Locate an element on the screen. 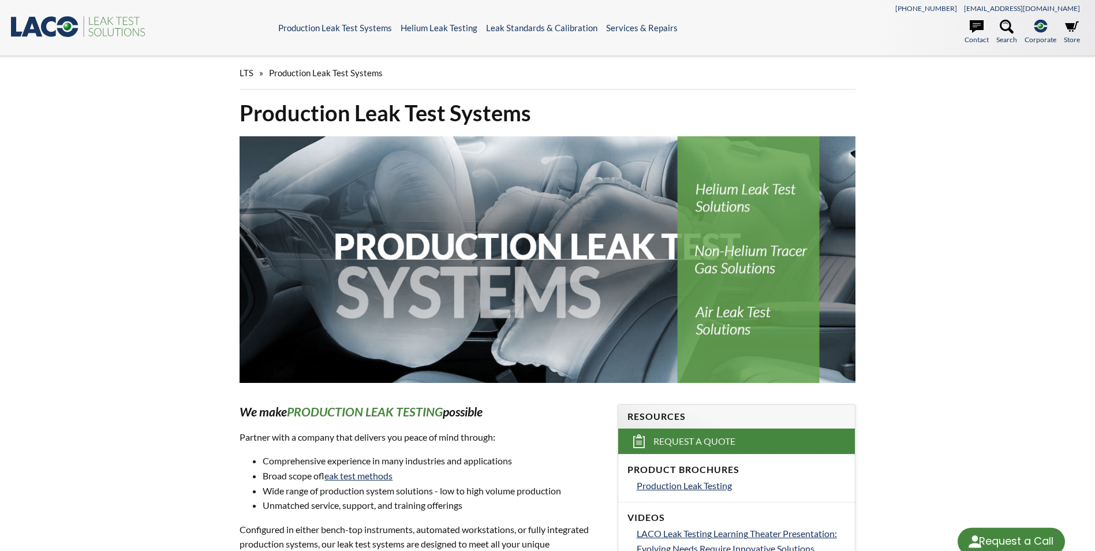 Image resolution: width=1095 pixels, height=551 pixels. h1: Production Leak Test Systems is located at coordinates (547, 113).